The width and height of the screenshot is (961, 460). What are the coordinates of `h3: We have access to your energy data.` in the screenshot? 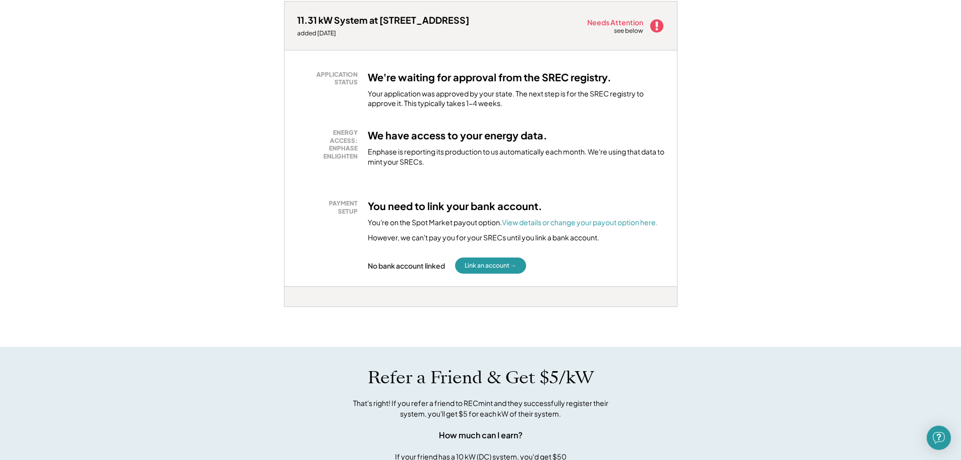 It's located at (458, 135).